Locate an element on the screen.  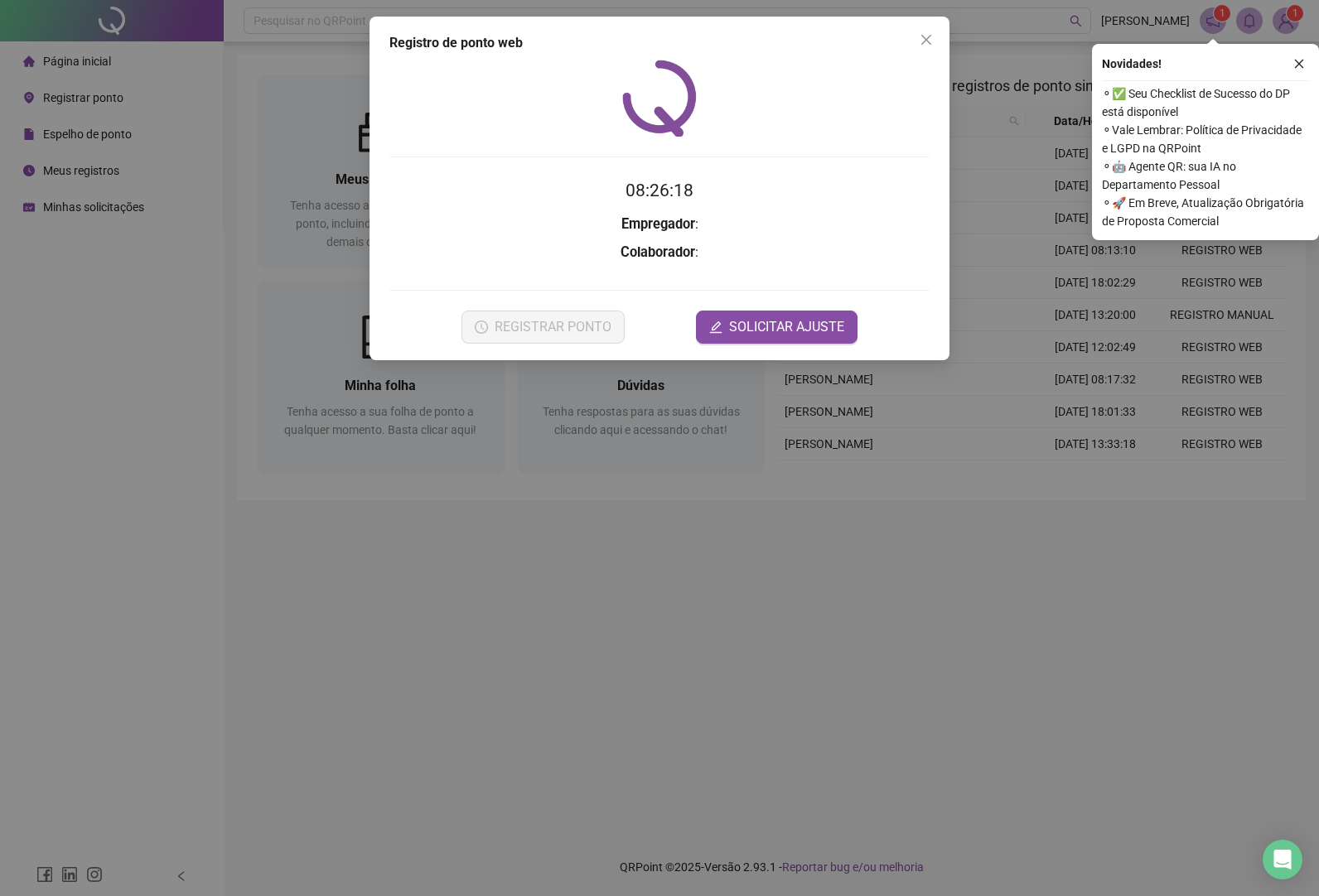
div: Open Intercom Messenger is located at coordinates (1283, 860).